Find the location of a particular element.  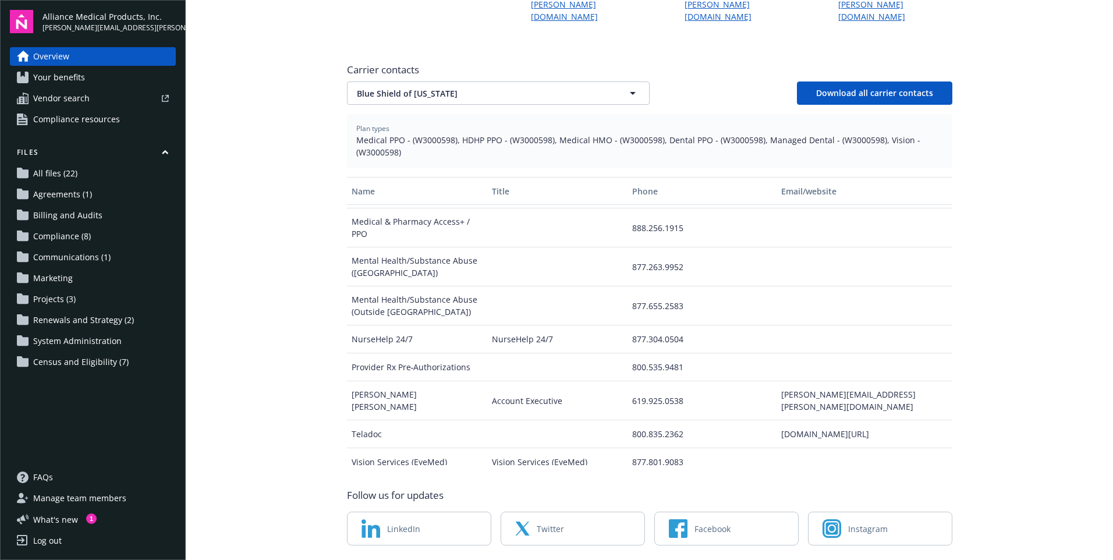

div: Medical & Pharmacy Access+ / PPO is located at coordinates (417, 228).